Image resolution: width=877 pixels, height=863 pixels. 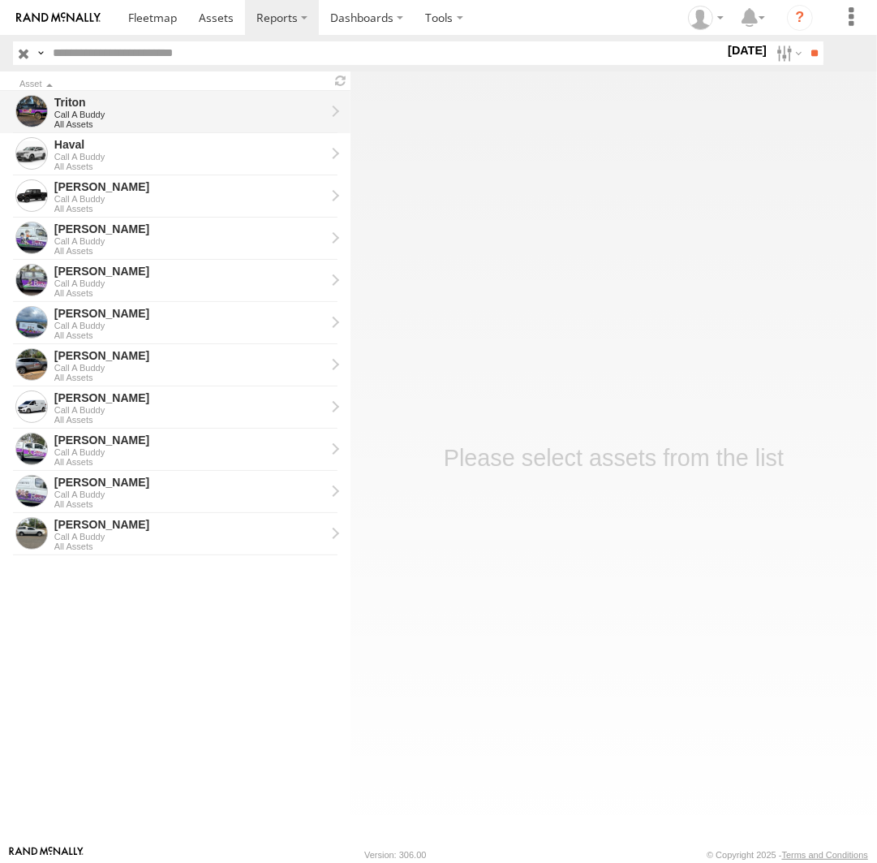 What do you see at coordinates (190, 271) in the screenshot?
I see `div: Kyle - View Asset History` at bounding box center [190, 271].